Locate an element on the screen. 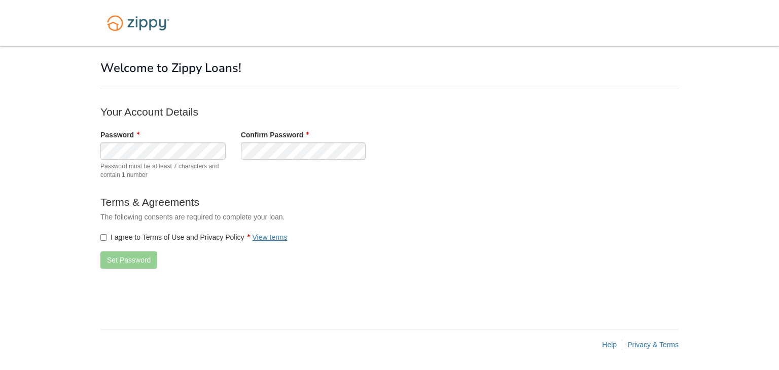 The image size is (779, 370). p: The following consents are required to complete your loan. is located at coordinates (303, 217).